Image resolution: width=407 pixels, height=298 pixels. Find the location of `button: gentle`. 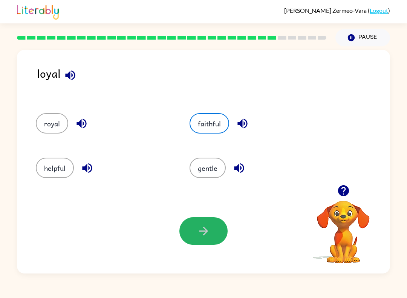

button: gentle is located at coordinates (208, 168).